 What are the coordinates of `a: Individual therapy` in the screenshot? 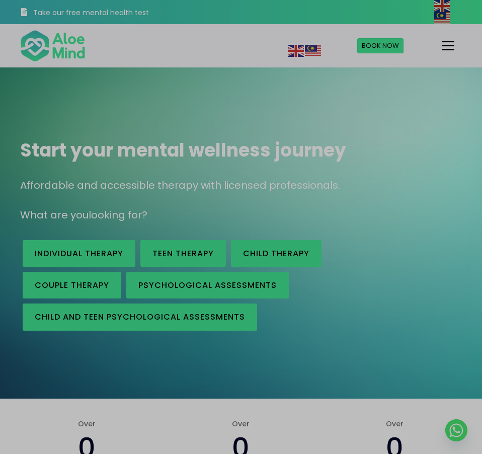 It's located at (79, 253).